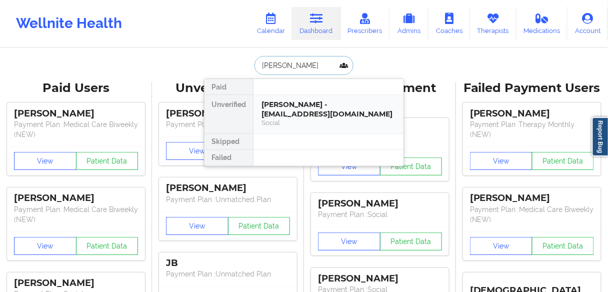 The image size is (608, 292). I want to click on a: Report Bug, so click(600, 136).